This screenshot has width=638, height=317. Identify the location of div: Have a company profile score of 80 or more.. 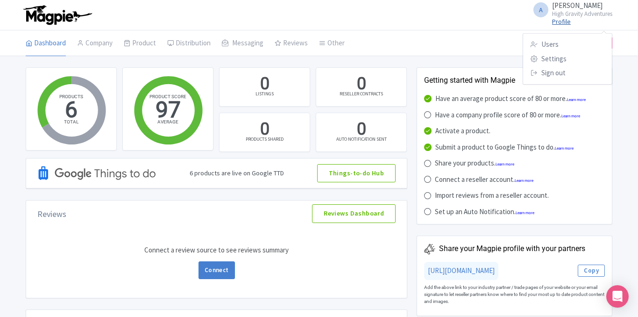
(507, 115).